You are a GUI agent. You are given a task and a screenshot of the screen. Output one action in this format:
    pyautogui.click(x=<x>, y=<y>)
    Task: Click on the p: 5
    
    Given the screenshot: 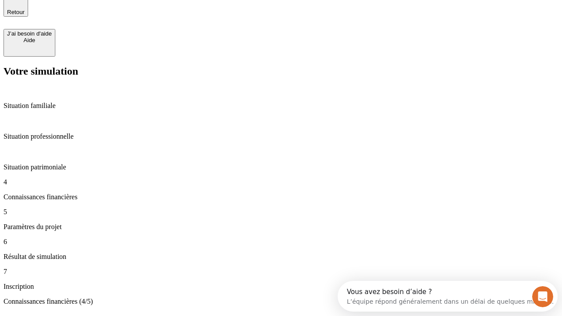 What is the action you would take?
    pyautogui.click(x=281, y=212)
    